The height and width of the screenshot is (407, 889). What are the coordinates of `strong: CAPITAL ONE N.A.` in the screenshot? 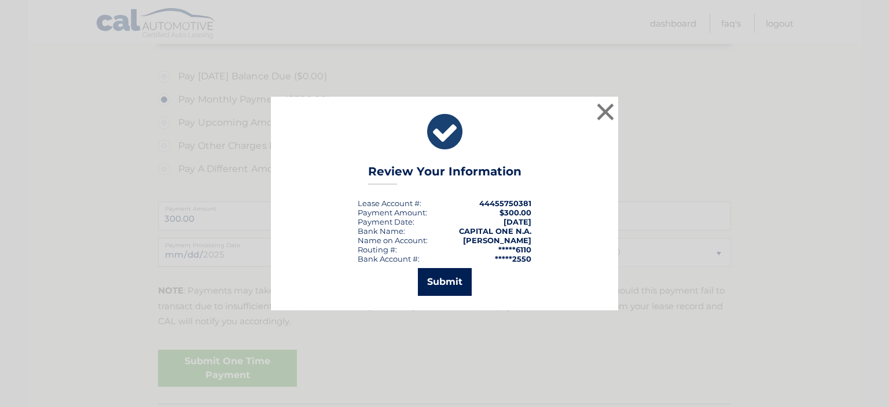 It's located at (495, 231).